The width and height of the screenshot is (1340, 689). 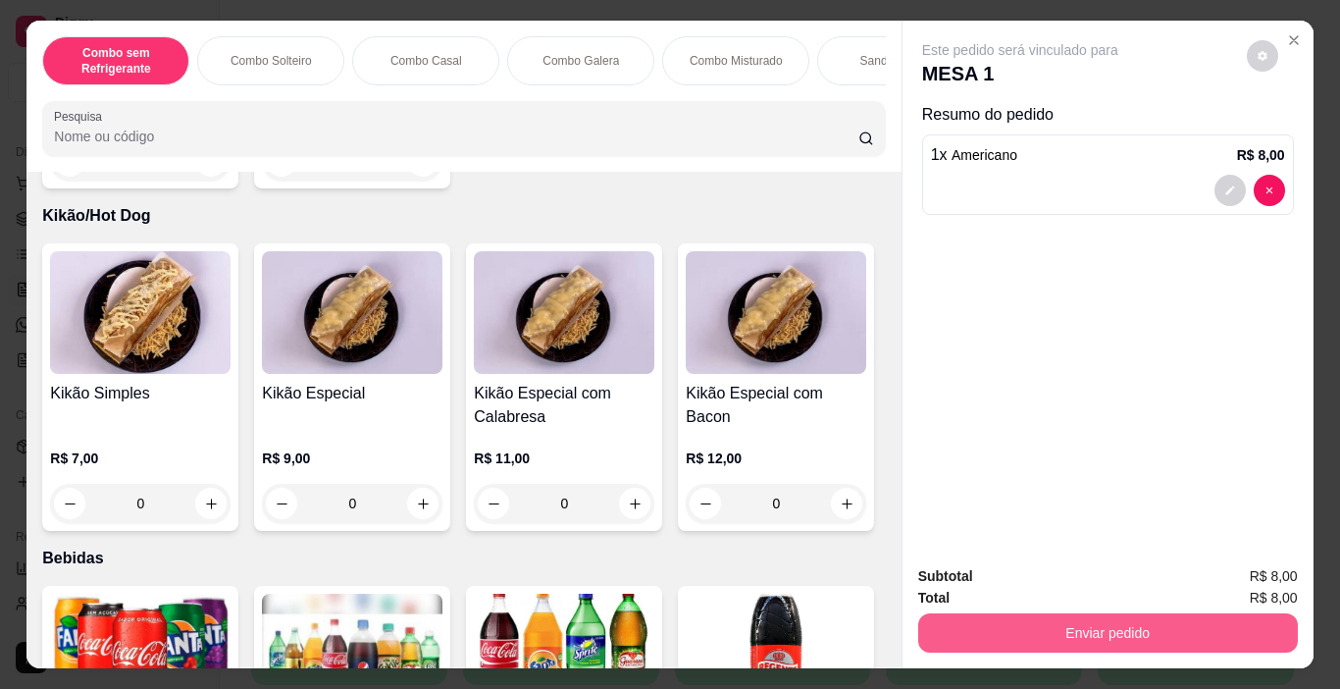 What do you see at coordinates (934, 598) in the screenshot?
I see `strong: Total` at bounding box center [934, 598].